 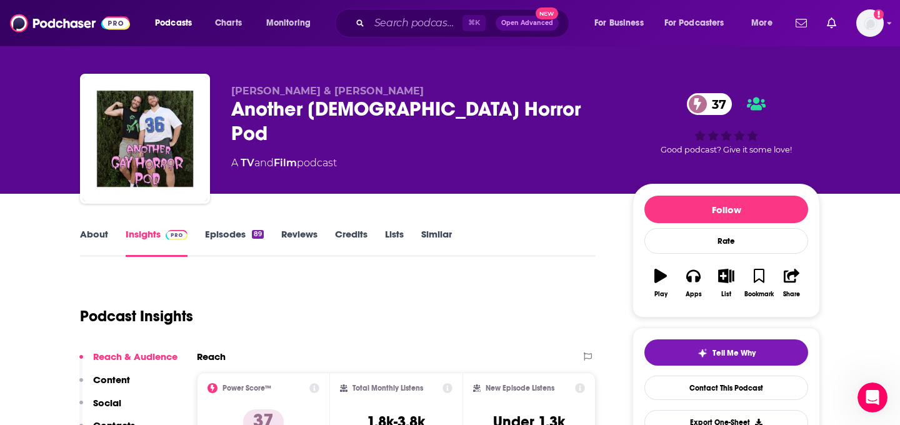 I want to click on div: Rate, so click(x=726, y=241).